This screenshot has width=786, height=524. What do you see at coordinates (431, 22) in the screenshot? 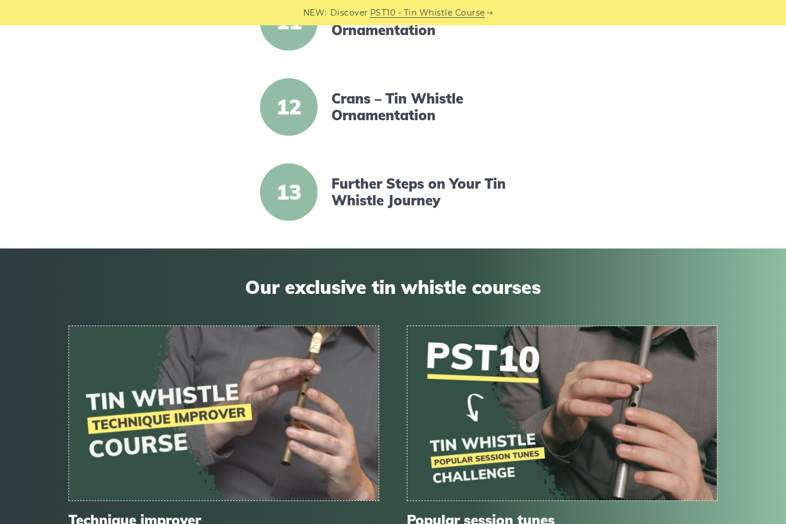
I see `a: Triplets – Tin Whistle Ornamentation` at bounding box center [431, 22].